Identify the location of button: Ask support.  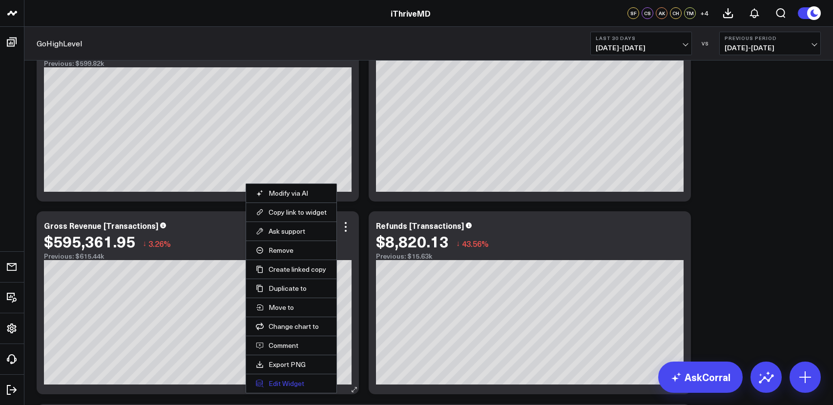
(291, 231).